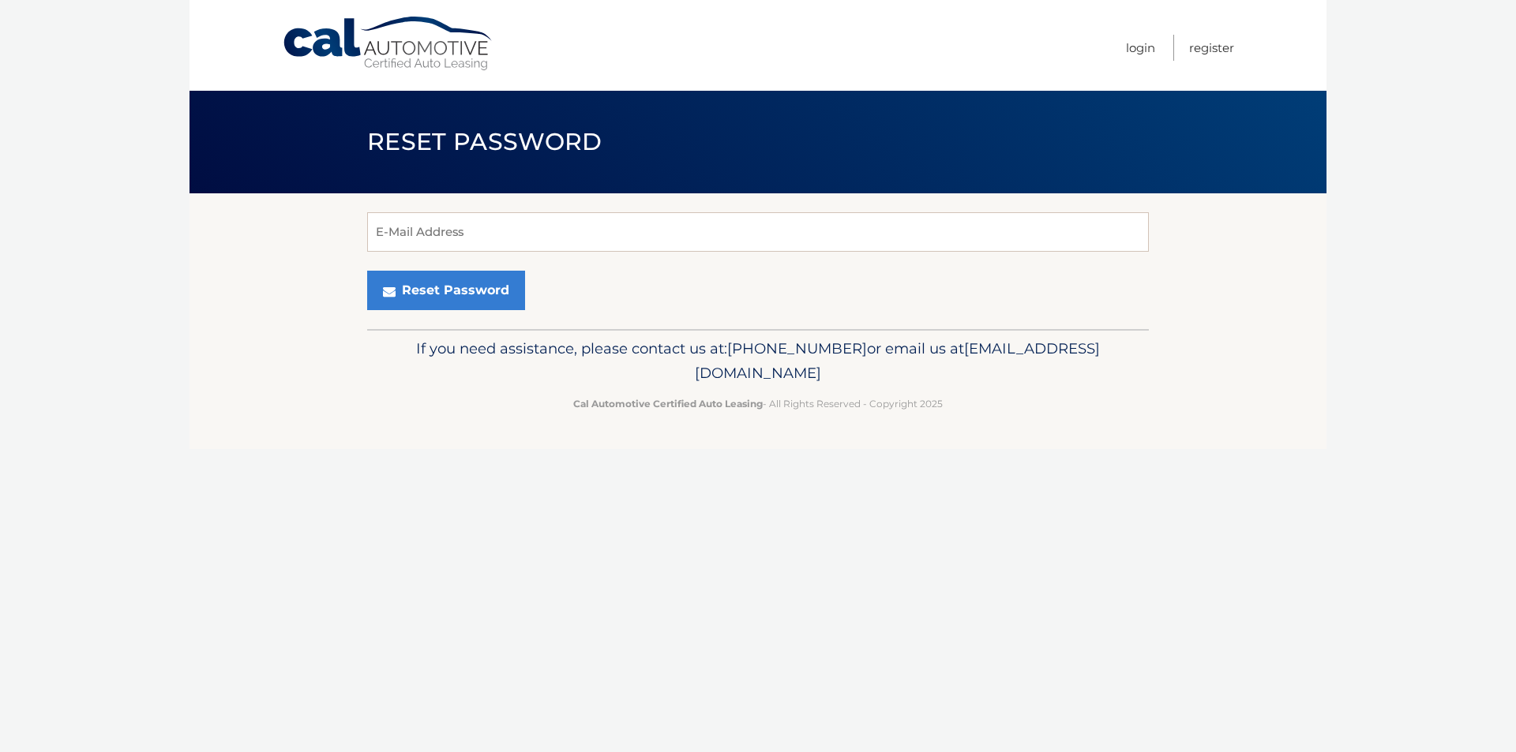 This screenshot has height=752, width=1516. I want to click on span: Reset Password, so click(484, 141).